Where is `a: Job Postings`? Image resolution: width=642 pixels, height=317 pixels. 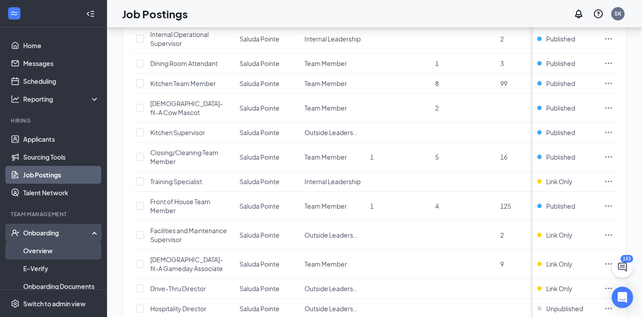
a: Job Postings is located at coordinates (61, 175).